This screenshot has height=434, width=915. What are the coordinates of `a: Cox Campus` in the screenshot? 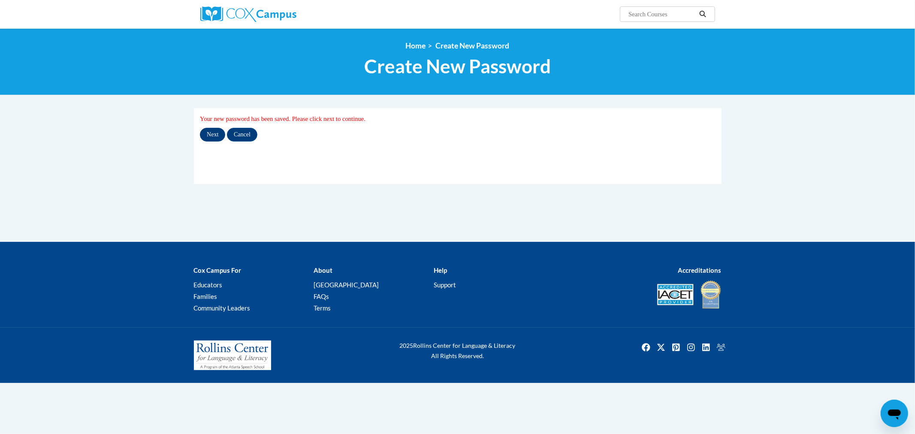 It's located at (282, 14).